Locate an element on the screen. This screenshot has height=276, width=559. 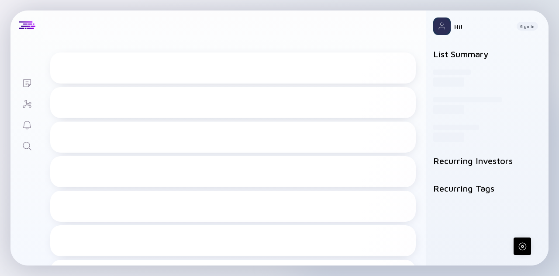
a: Reminders is located at coordinates (27, 124).